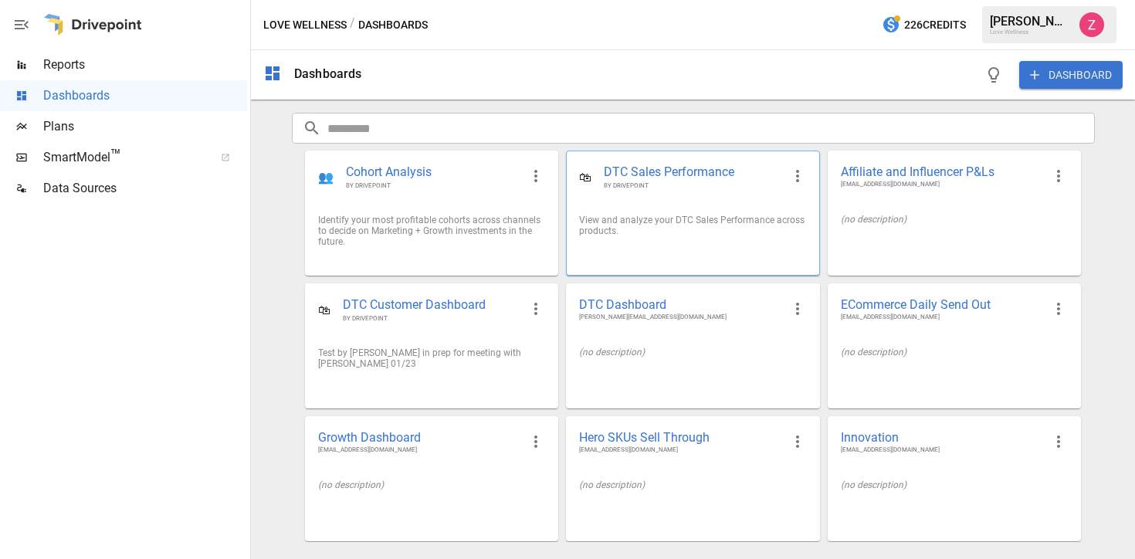 The image size is (1135, 559). What do you see at coordinates (328, 73) in the screenshot?
I see `div: Dashboards` at bounding box center [328, 73].